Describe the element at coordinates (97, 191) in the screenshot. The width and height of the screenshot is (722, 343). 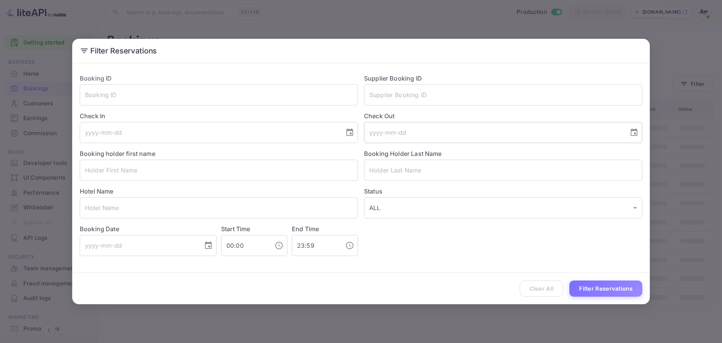
I see `label: Hotel Name` at that location.